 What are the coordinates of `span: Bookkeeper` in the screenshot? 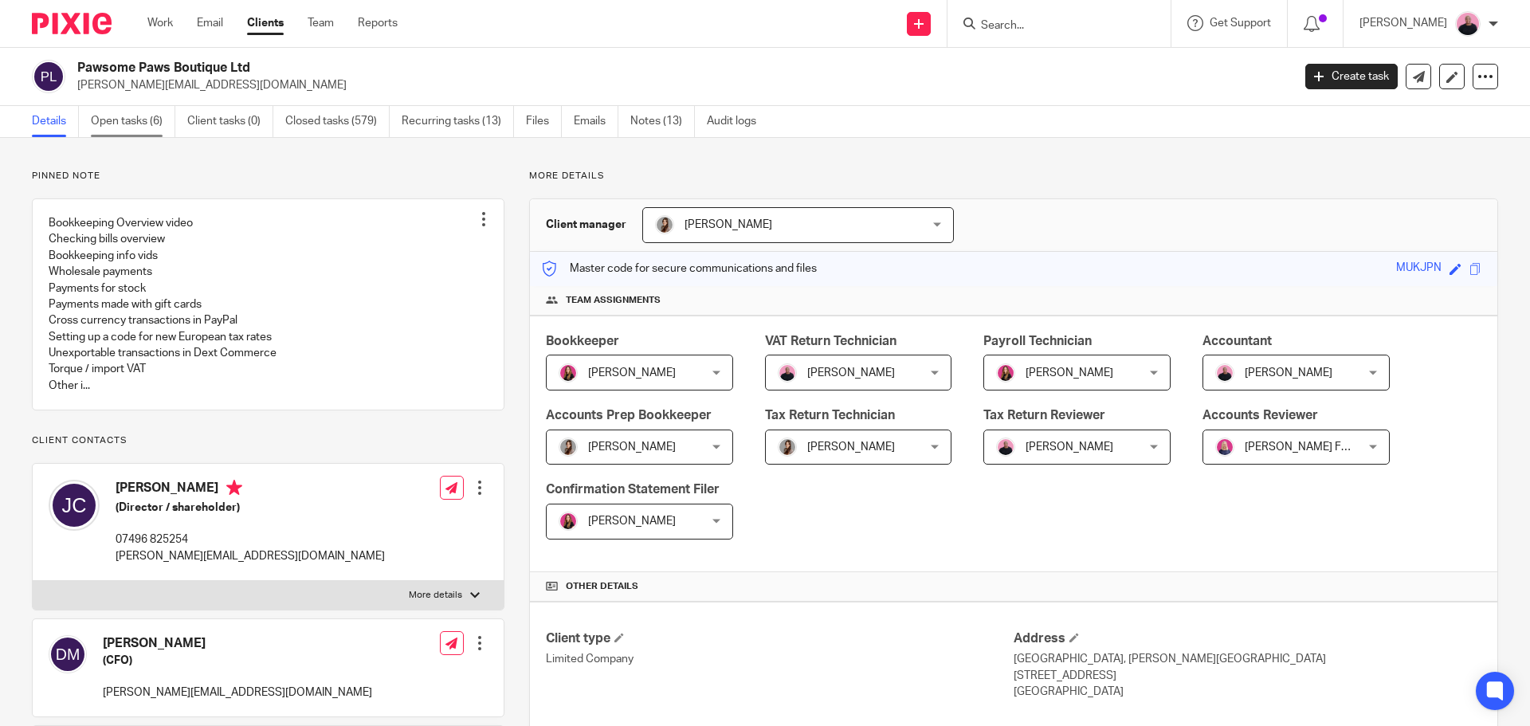 It's located at (583, 341).